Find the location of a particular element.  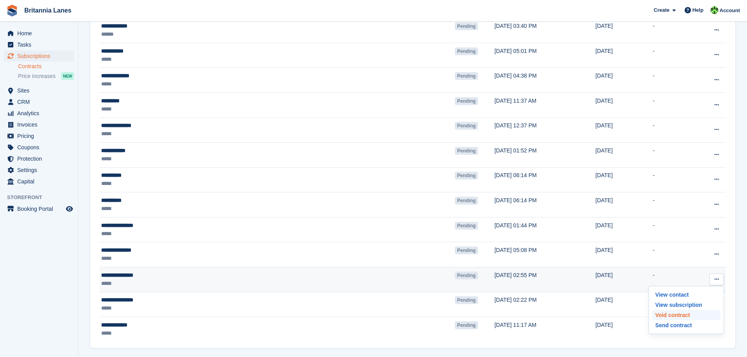

a: Contracts is located at coordinates (46, 66).